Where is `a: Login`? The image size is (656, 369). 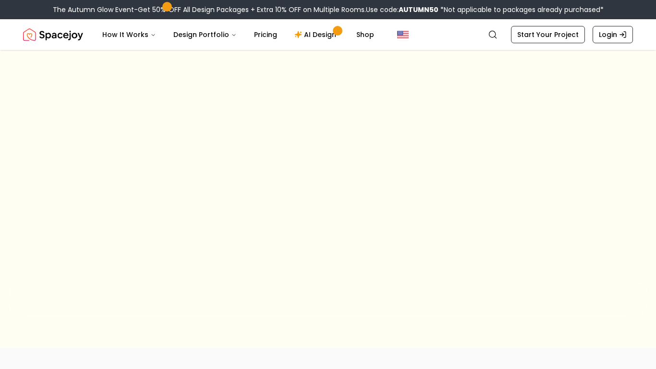 a: Login is located at coordinates (613, 35).